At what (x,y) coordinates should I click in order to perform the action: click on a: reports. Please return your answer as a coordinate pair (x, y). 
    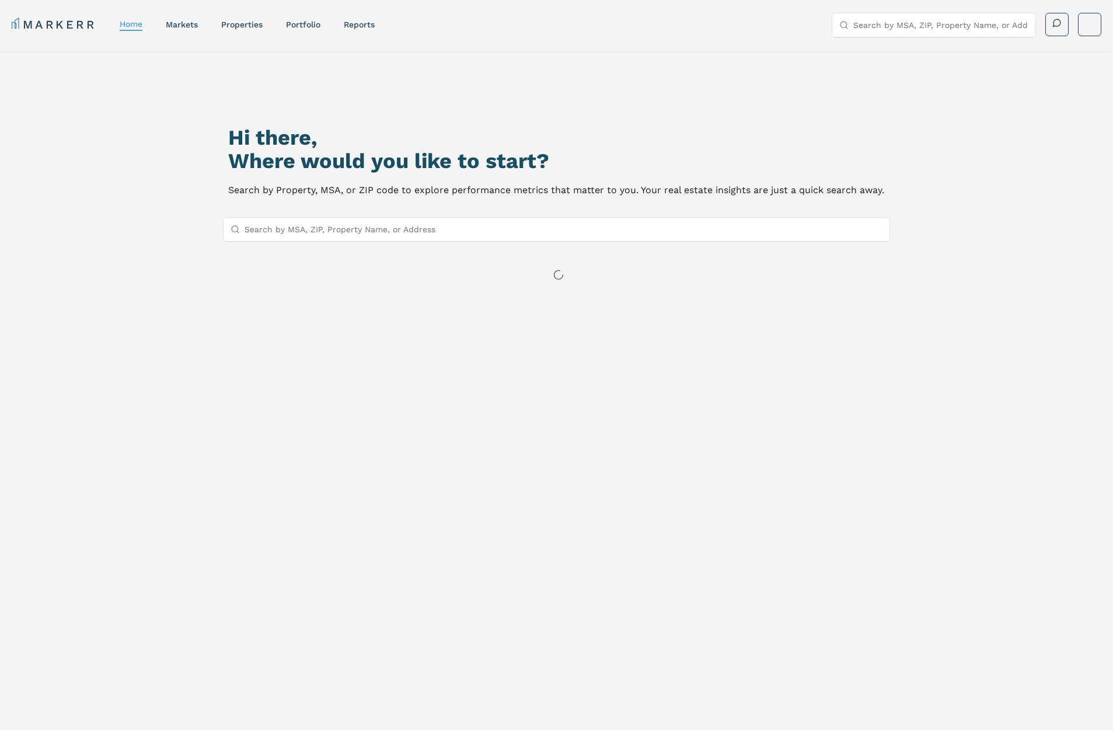
    Looking at the image, I should click on (359, 25).